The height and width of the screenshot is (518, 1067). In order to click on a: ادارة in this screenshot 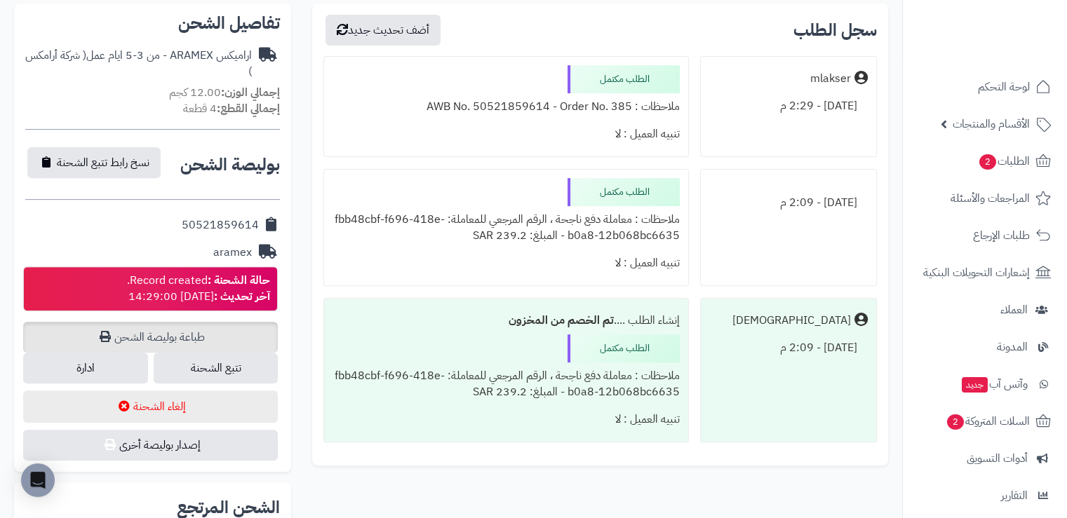, I will do `click(86, 368)`.